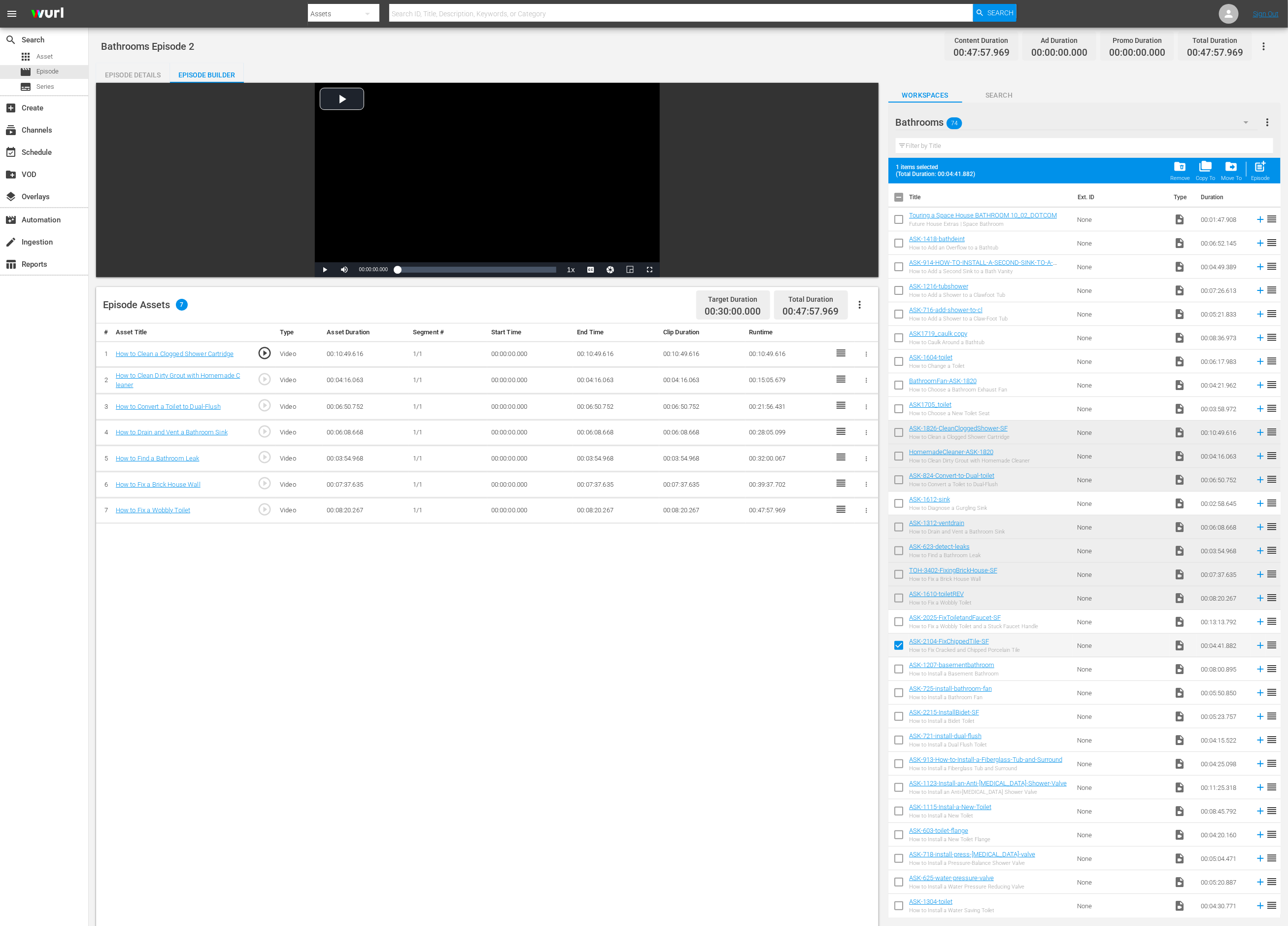  Describe the element at coordinates (999, 95) in the screenshot. I see `span: Search` at that location.